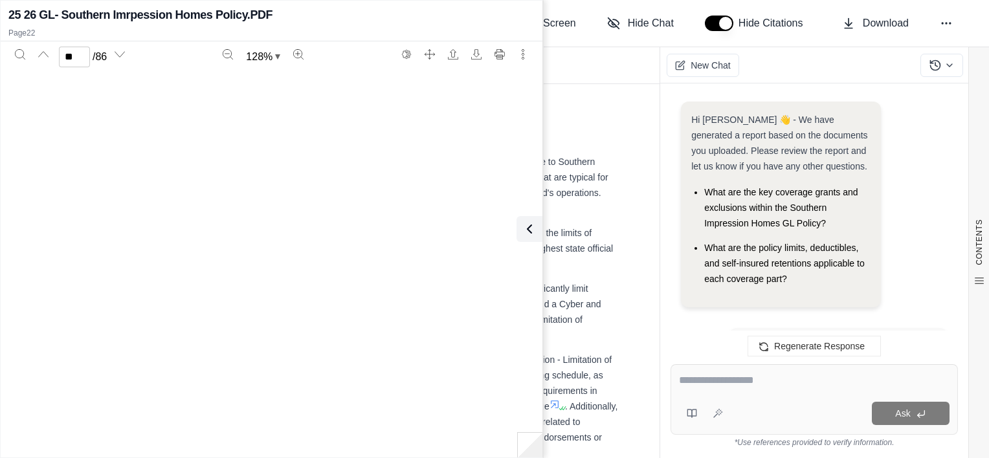 Image resolution: width=989 pixels, height=458 pixels. What do you see at coordinates (271, 33) in the screenshot?
I see `p: Page 22` at bounding box center [271, 33].